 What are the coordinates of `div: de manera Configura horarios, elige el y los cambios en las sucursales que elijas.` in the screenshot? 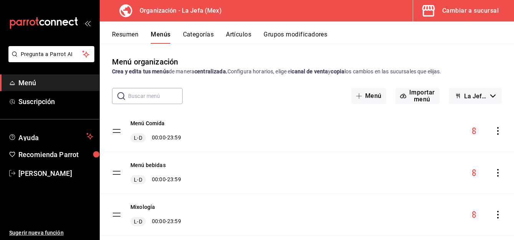 It's located at (307, 71).